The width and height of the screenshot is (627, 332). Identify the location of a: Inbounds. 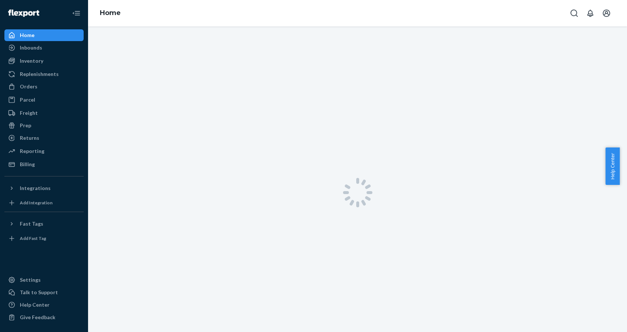
(44, 48).